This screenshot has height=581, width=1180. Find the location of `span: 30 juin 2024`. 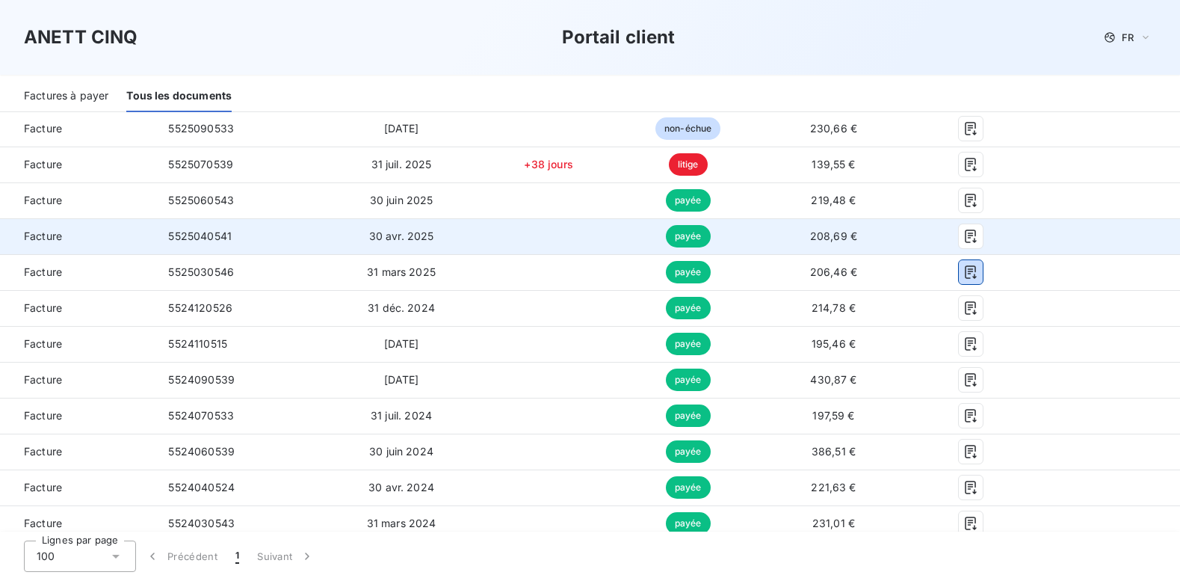

span: 30 juin 2024 is located at coordinates (401, 451).